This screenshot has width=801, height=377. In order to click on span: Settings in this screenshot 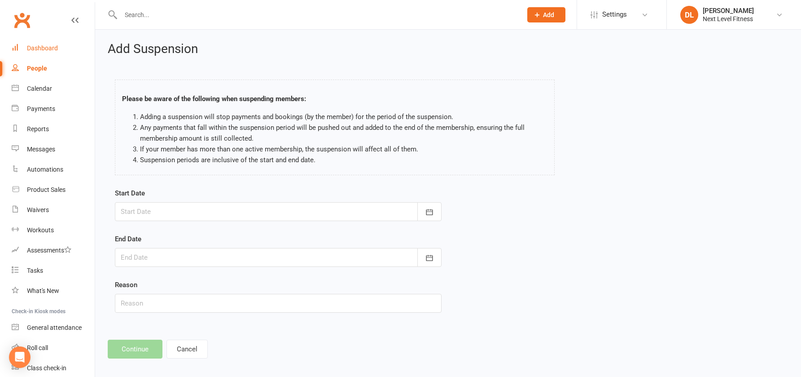, I will do `click(614, 14)`.